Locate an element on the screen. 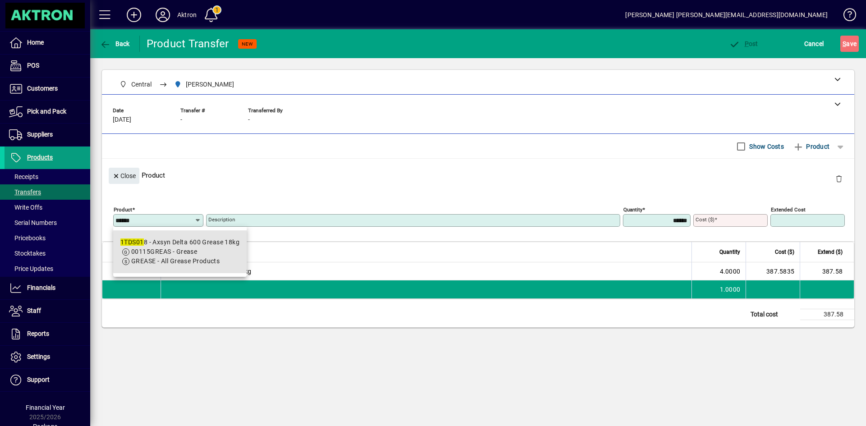  a: Support is located at coordinates (47, 380).